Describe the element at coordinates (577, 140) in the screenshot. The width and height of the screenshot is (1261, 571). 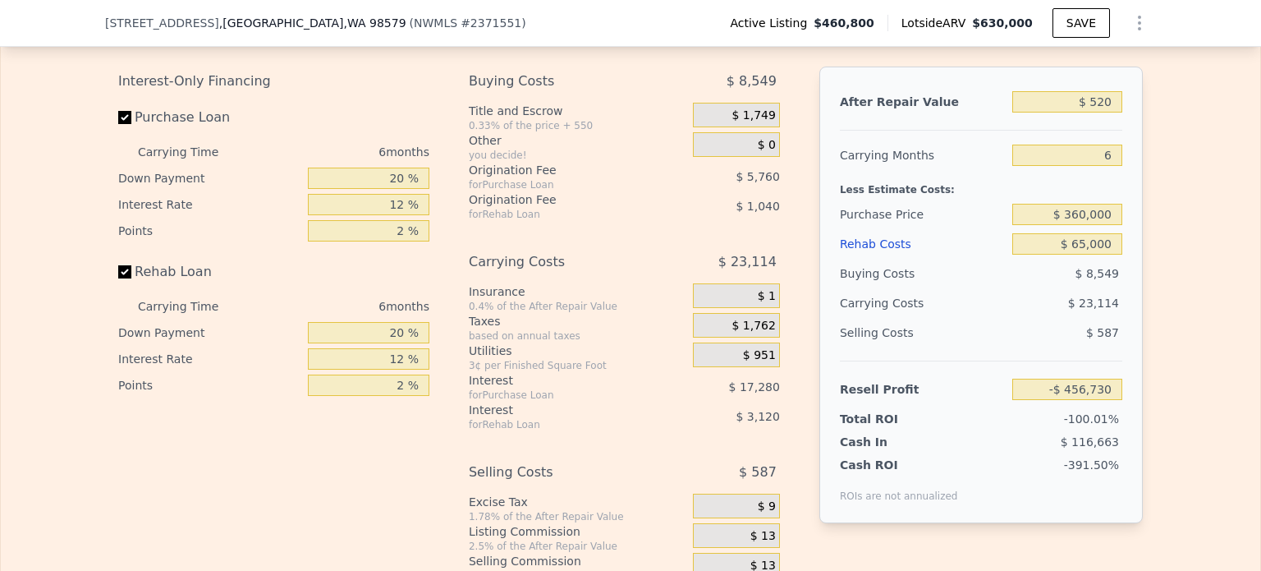
I see `div: Other` at that location.